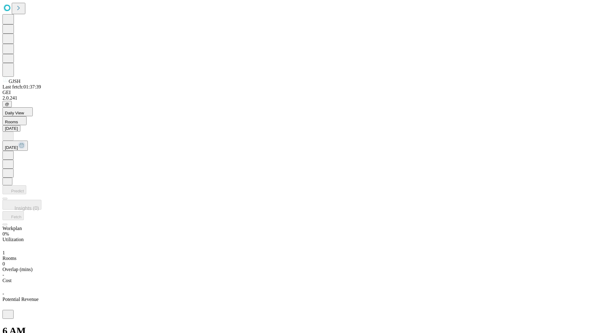  Describe the element at coordinates (15, 121) in the screenshot. I see `button: Rooms` at that location.